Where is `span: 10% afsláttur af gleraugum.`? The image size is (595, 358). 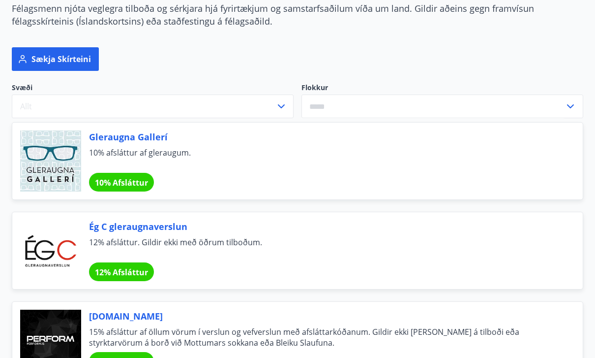
span: 10% afsláttur af gleraugum. is located at coordinates (324, 158).